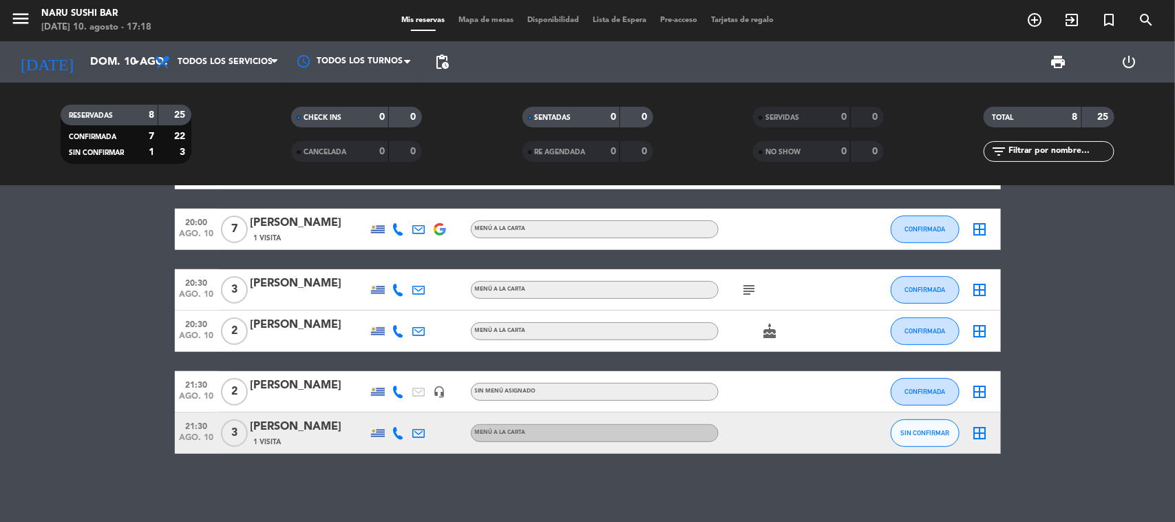 The width and height of the screenshot is (1175, 522). What do you see at coordinates (553, 118) in the screenshot?
I see `span: SENTADAS` at bounding box center [553, 118].